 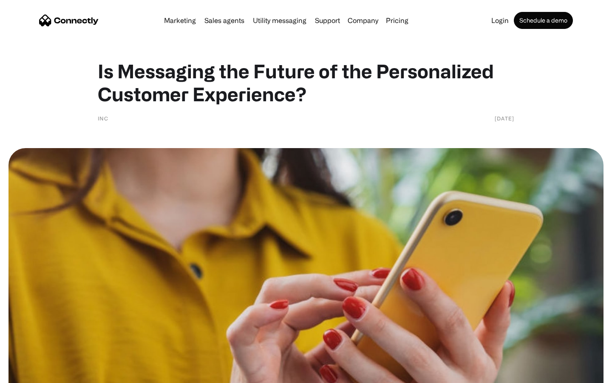 What do you see at coordinates (397, 20) in the screenshot?
I see `a: Pricing` at bounding box center [397, 20].